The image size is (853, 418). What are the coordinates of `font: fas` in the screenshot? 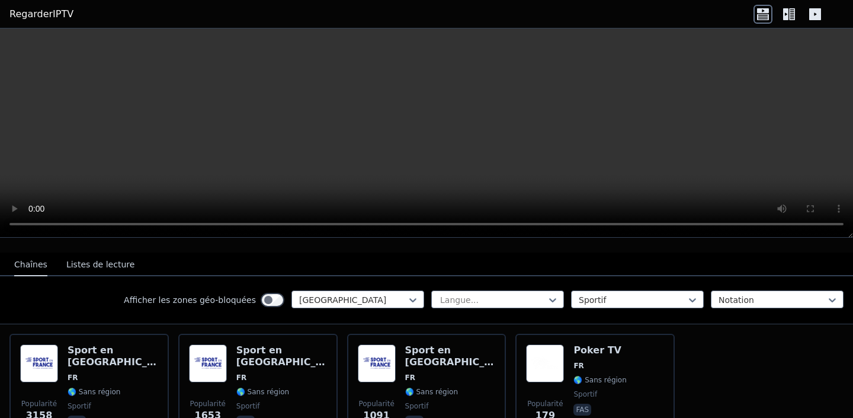 It's located at (583, 410).